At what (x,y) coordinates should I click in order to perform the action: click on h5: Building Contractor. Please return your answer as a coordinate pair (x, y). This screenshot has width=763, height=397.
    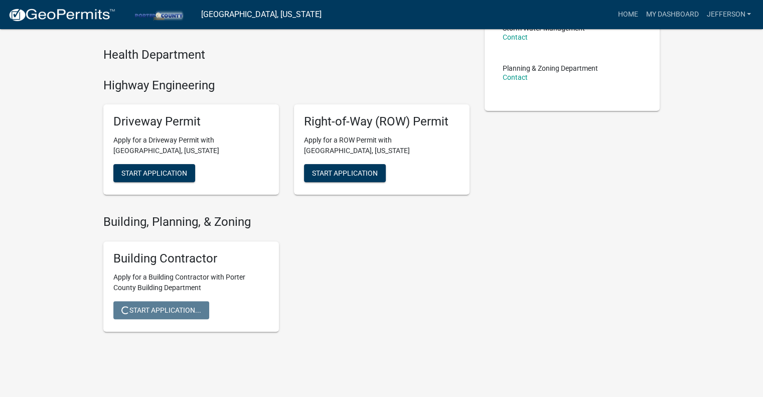
    Looking at the image, I should click on (191, 258).